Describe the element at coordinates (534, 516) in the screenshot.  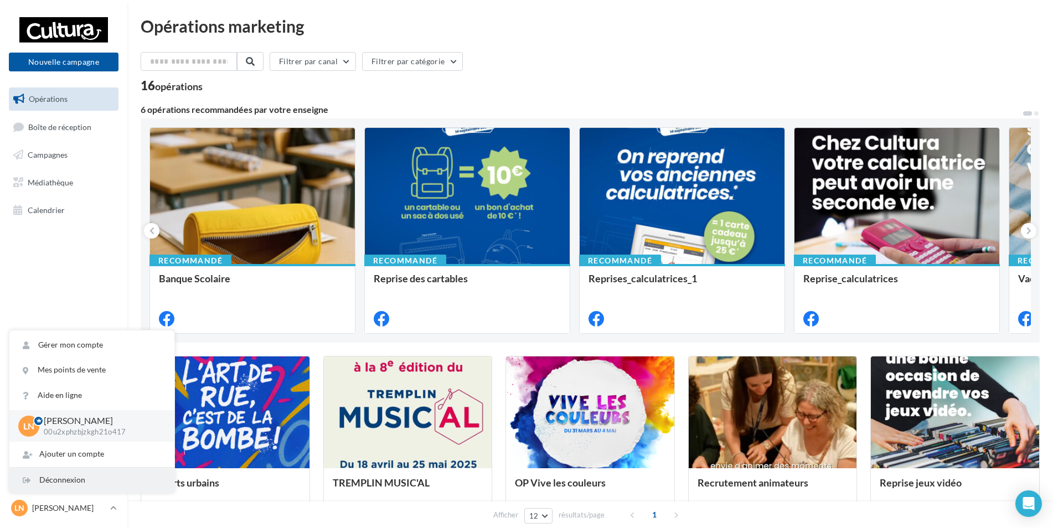
I see `span: 12` at that location.